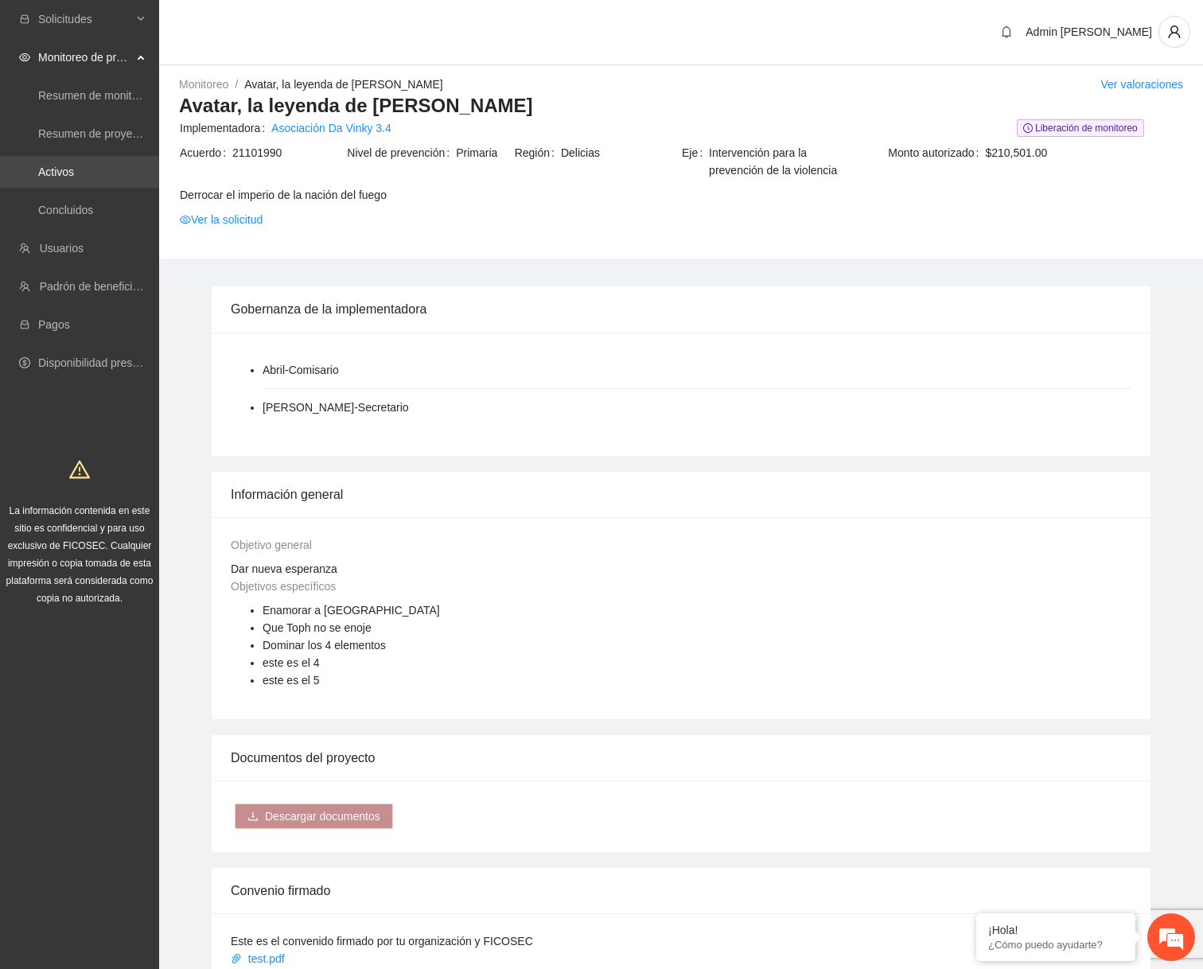 Image resolution: width=1203 pixels, height=969 pixels. What do you see at coordinates (681, 890) in the screenshot?
I see `div: Convenio firmado` at bounding box center [681, 890].